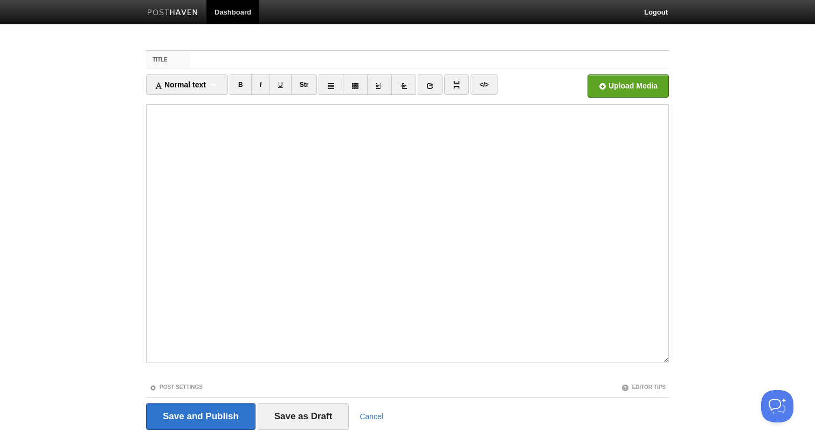  I want to click on a: Indent, so click(404, 85).